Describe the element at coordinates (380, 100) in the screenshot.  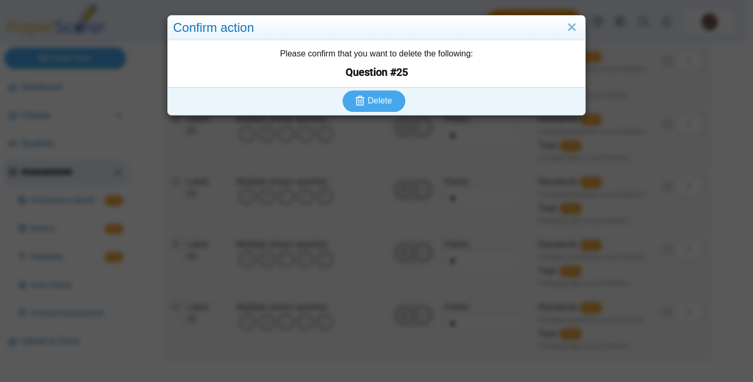
I see `span: Delete` at that location.